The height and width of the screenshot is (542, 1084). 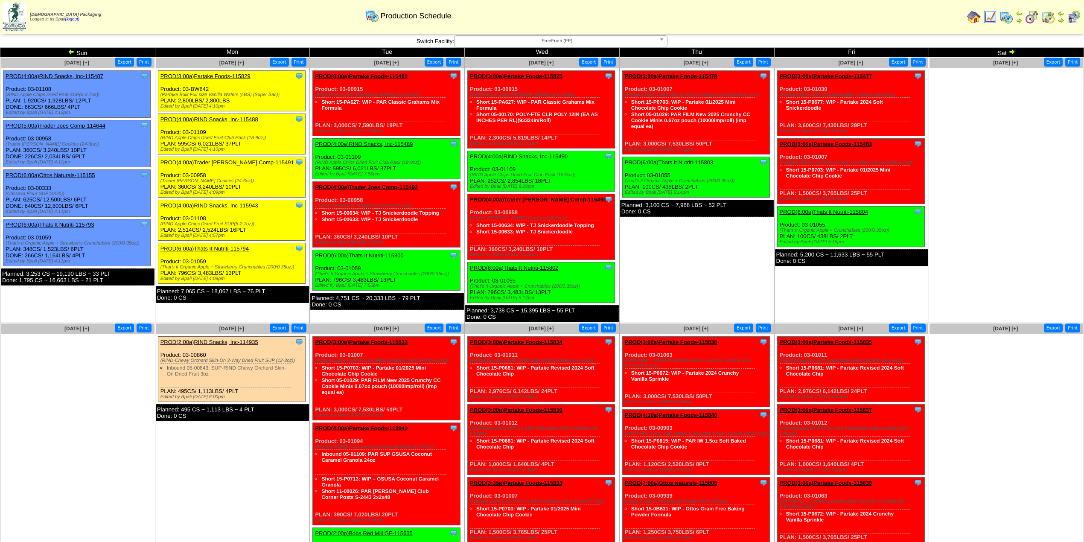 What do you see at coordinates (557, 41) in the screenshot?
I see `span: FreeFrom (FF)` at bounding box center [557, 41].